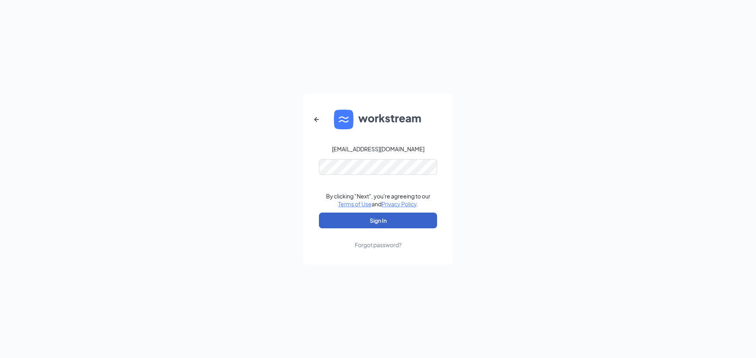 This screenshot has height=358, width=756. I want to click on a: Terms of Use, so click(355, 204).